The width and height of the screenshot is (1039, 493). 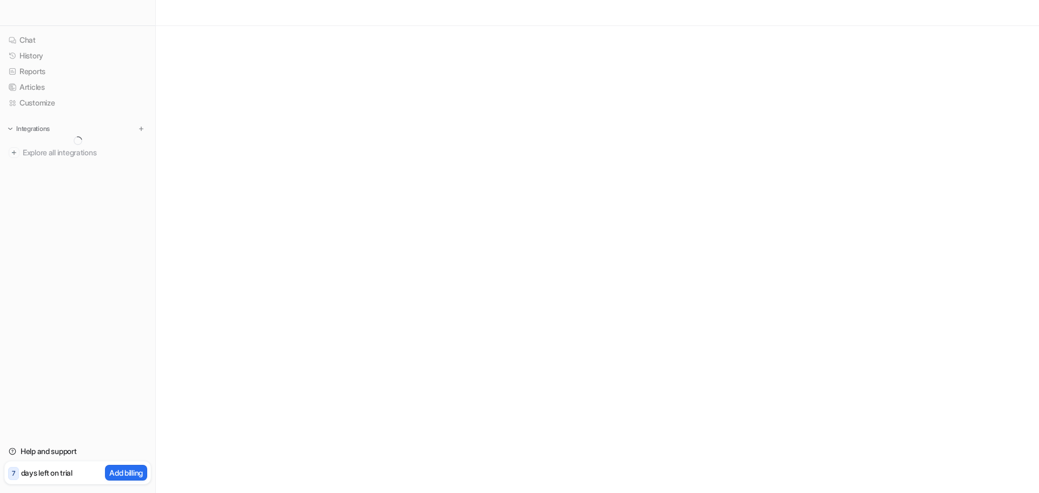 What do you see at coordinates (84, 153) in the screenshot?
I see `span: Explore all integrations` at bounding box center [84, 153].